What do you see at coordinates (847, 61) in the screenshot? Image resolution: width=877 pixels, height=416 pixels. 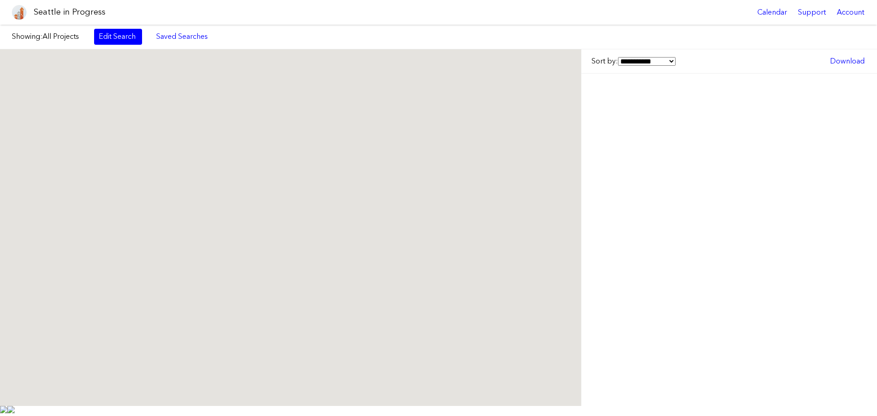 I see `a: Download` at bounding box center [847, 61].